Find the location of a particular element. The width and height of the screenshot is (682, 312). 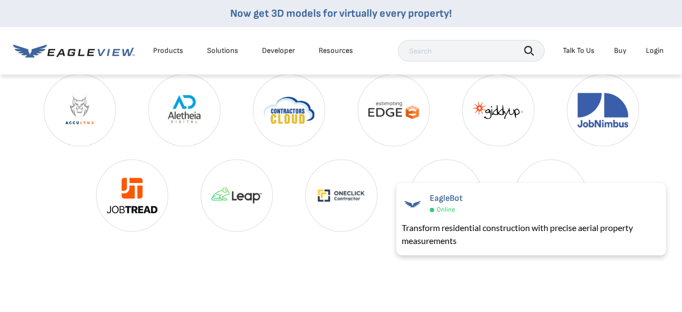

a: Now get 3D models for virtually every property! is located at coordinates (341, 13).